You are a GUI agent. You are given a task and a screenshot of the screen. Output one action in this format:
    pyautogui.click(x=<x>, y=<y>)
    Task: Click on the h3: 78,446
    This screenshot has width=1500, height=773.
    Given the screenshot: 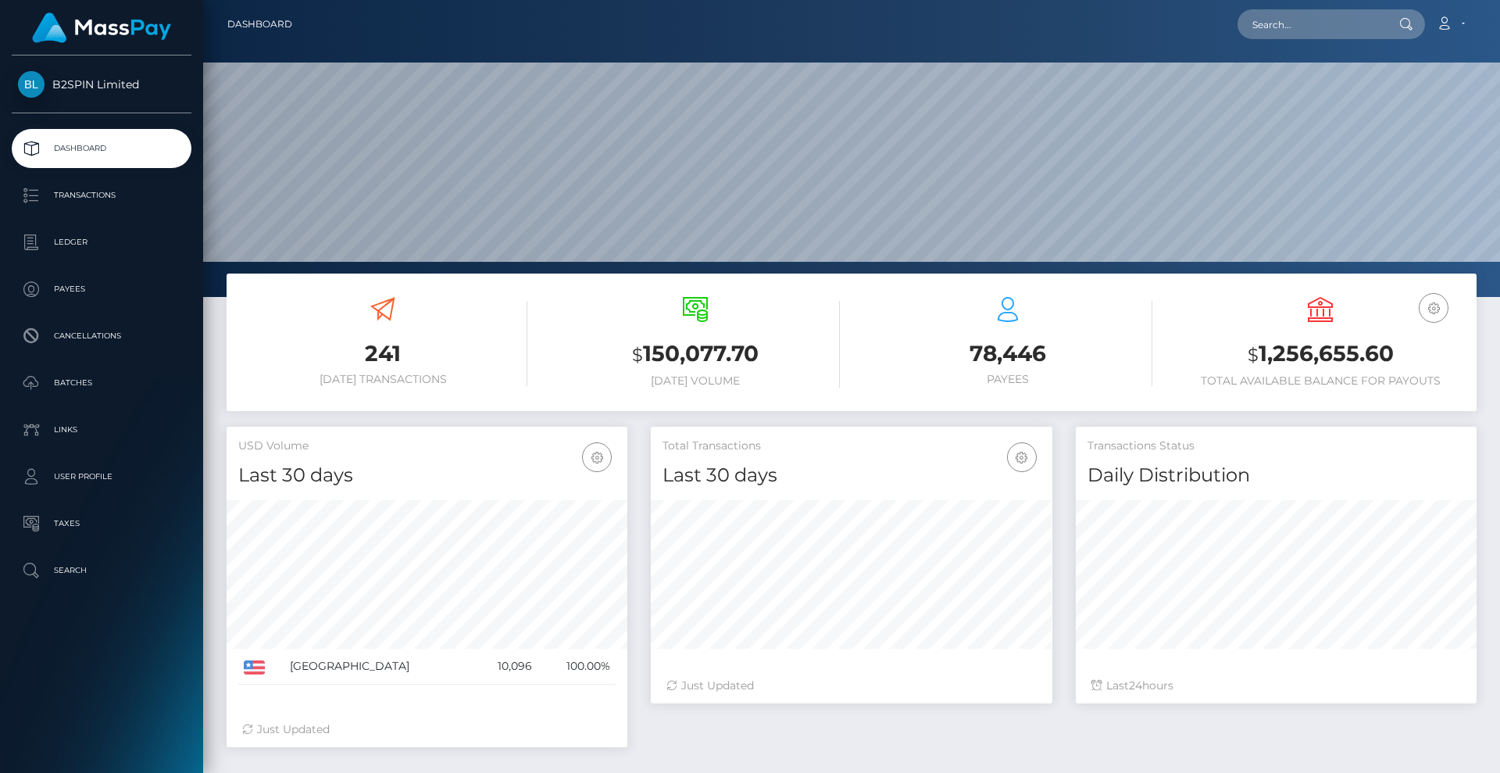 What is the action you would take?
    pyautogui.click(x=1008, y=353)
    